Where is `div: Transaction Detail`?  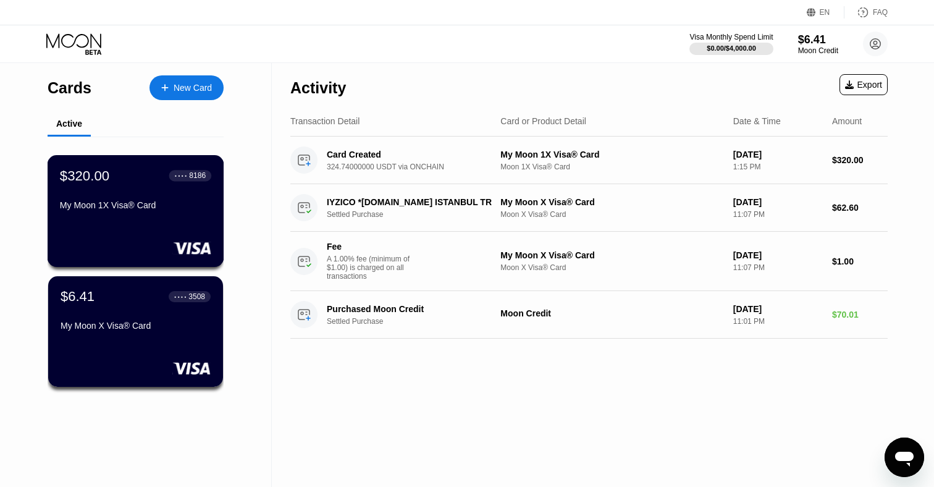 div: Transaction Detail is located at coordinates (325, 121).